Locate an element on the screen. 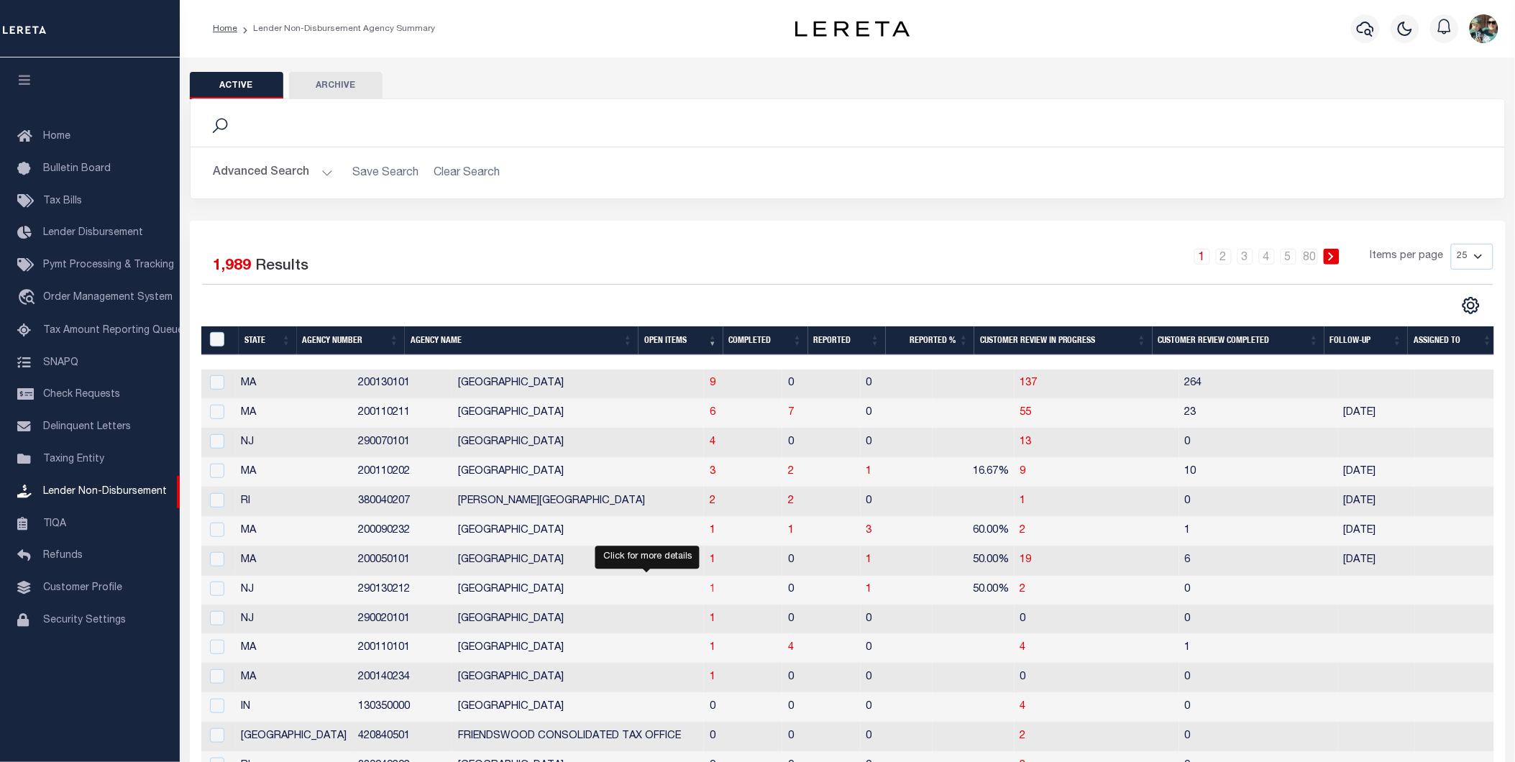 The image size is (1515, 762). td: 1 is located at coordinates (1258, 648).